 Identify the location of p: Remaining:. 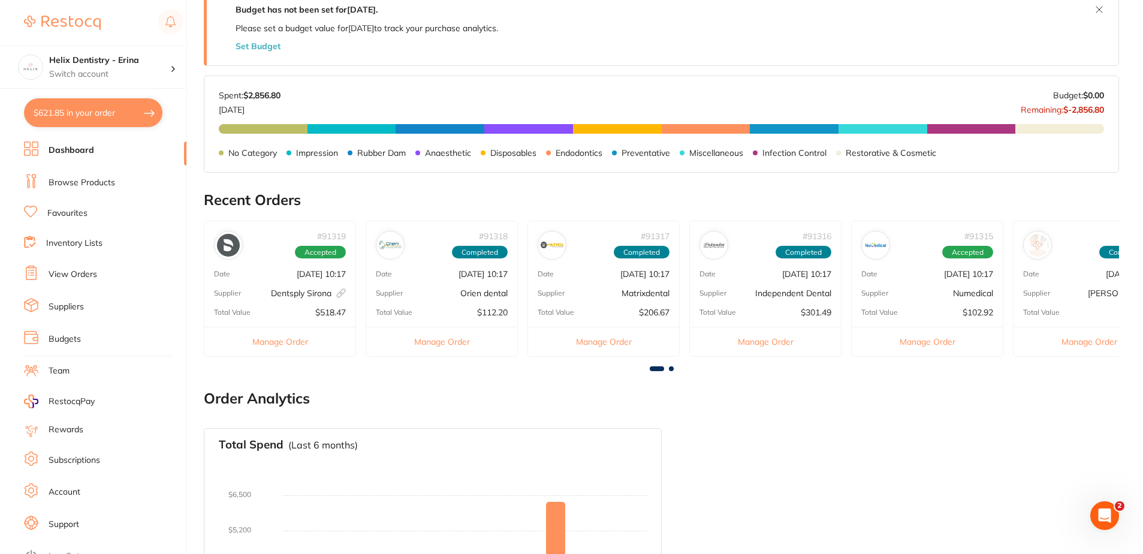
(1063, 107).